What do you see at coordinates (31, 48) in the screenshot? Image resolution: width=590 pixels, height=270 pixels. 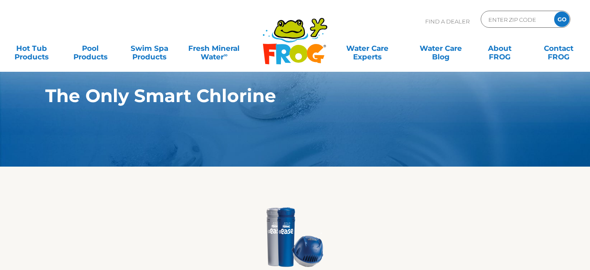 I see `a: Hot TubProducts` at bounding box center [31, 48].